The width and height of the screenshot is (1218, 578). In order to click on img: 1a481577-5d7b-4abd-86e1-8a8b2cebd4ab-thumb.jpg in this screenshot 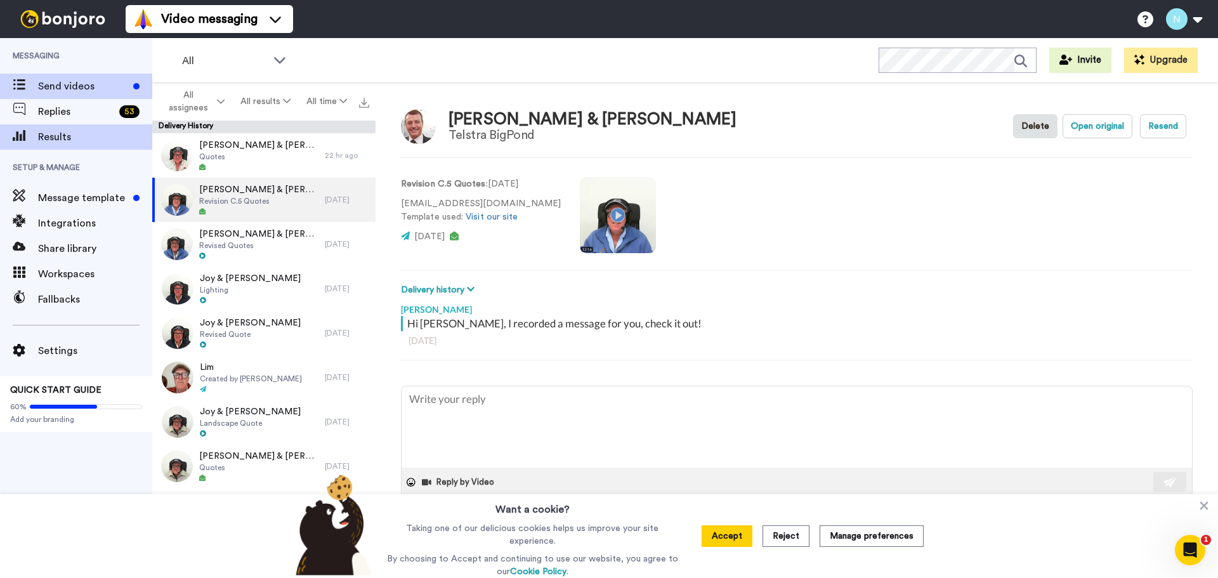, I will do `click(178, 378)`.